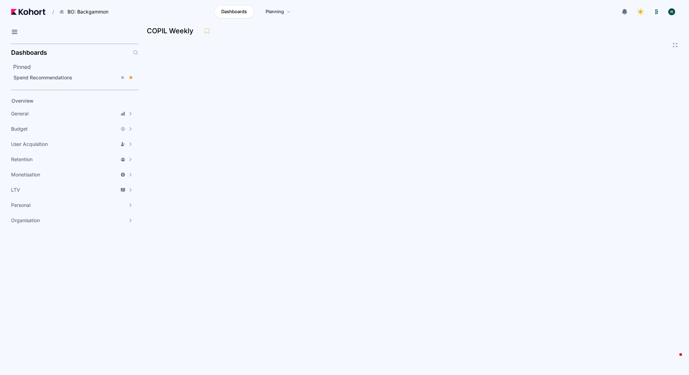 The height and width of the screenshot is (375, 689). I want to click on span: Planning, so click(274, 12).